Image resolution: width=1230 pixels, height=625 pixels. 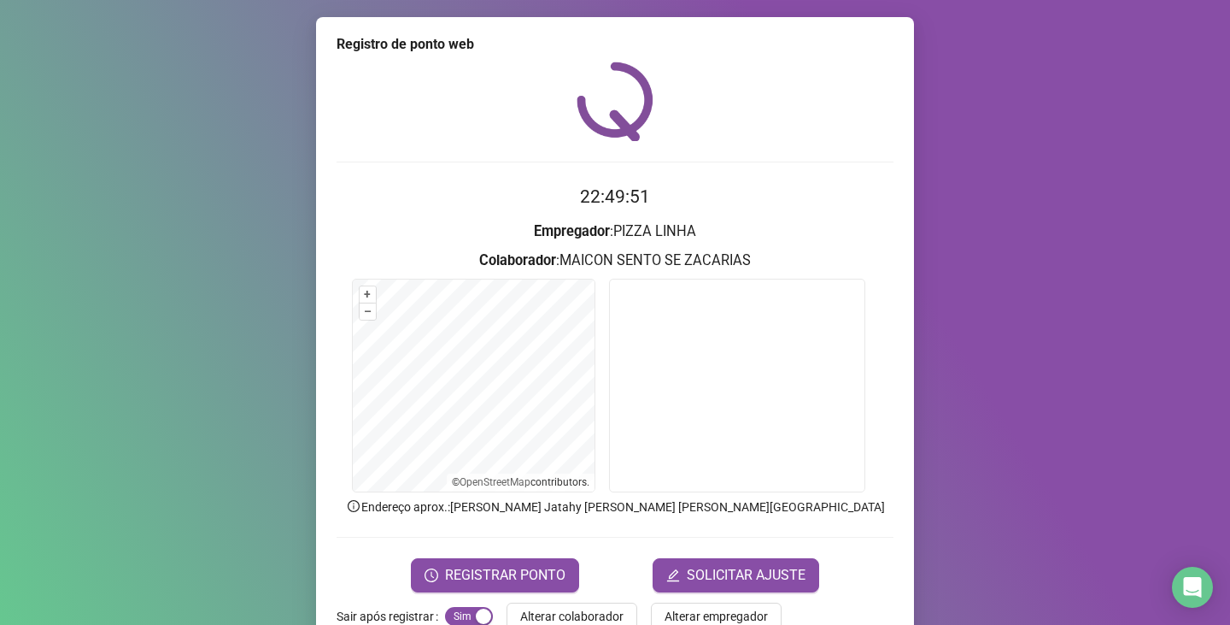 I want to click on li: © contributors., so click(x=520, y=482).